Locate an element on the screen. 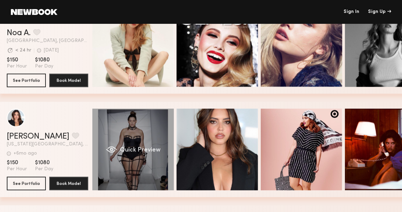 This screenshot has height=212, width=402. div: < 24 hr is located at coordinates (23, 50).